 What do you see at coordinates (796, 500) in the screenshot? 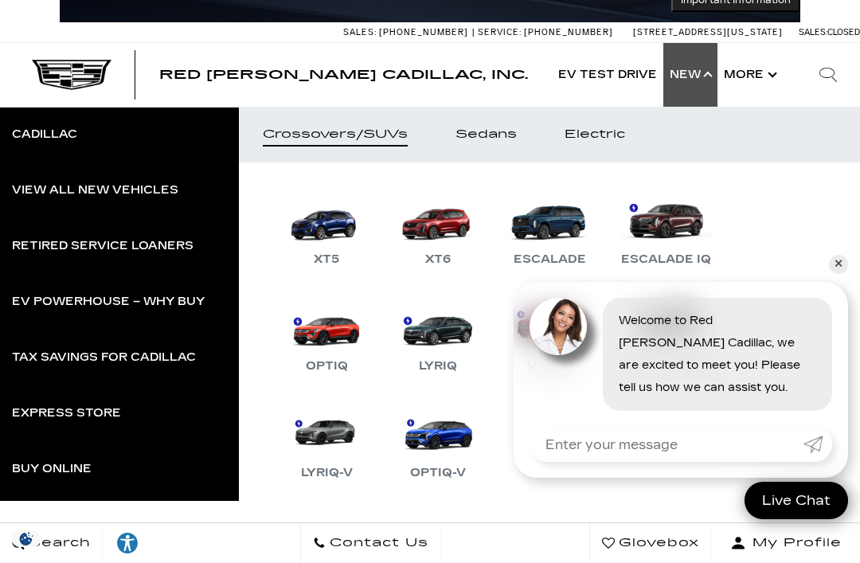
I see `span: Live Chat` at bounding box center [796, 500].